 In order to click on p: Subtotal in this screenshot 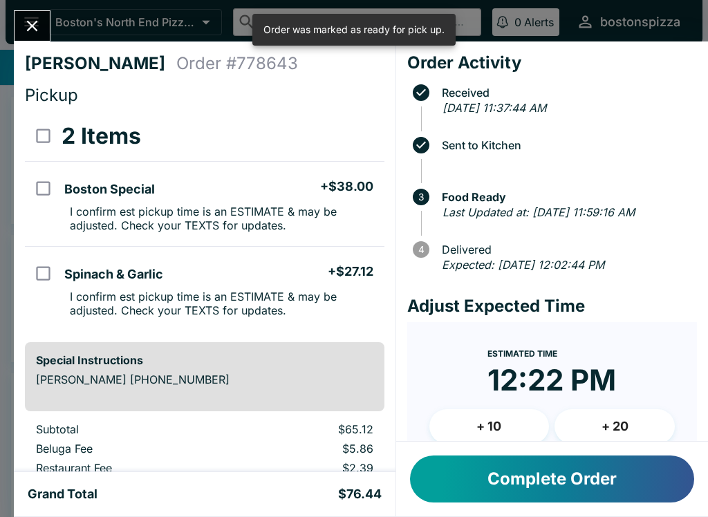, I will do `click(127, 429)`.